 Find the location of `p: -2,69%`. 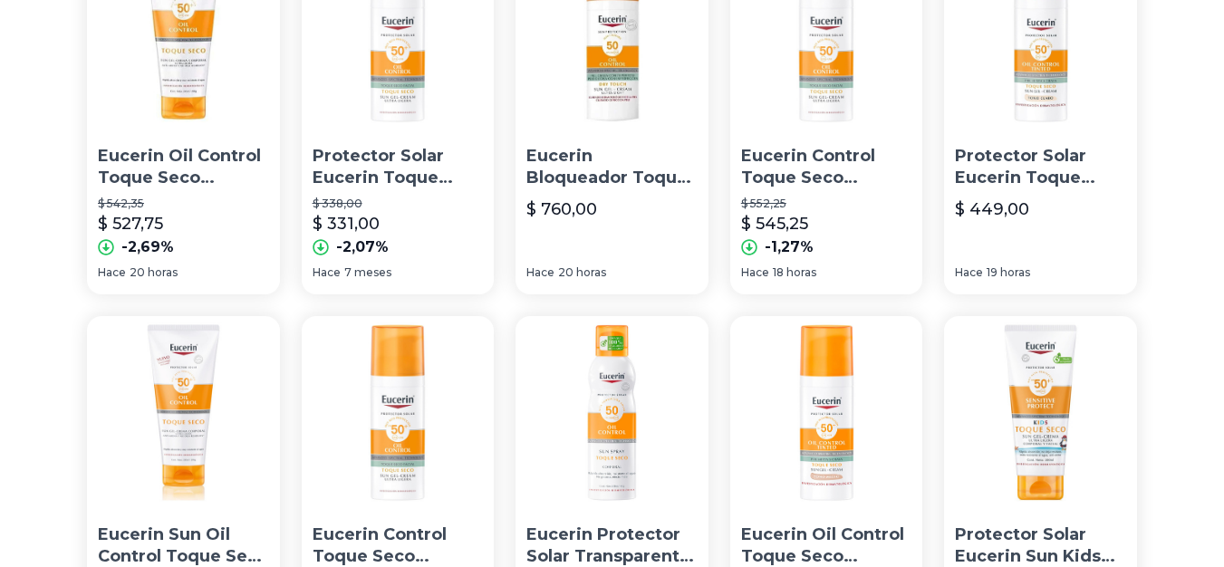

p: -2,69% is located at coordinates (148, 247).